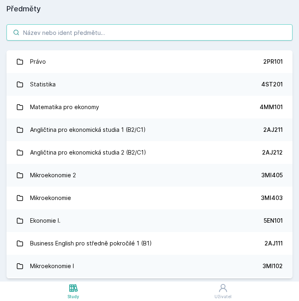 The height and width of the screenshot is (301, 299). Describe the element at coordinates (272, 175) in the screenshot. I see `div: 3MI405` at that location.